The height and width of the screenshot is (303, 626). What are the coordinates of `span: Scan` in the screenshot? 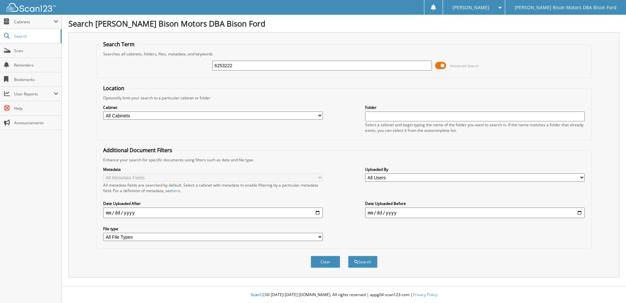 It's located at (36, 50).